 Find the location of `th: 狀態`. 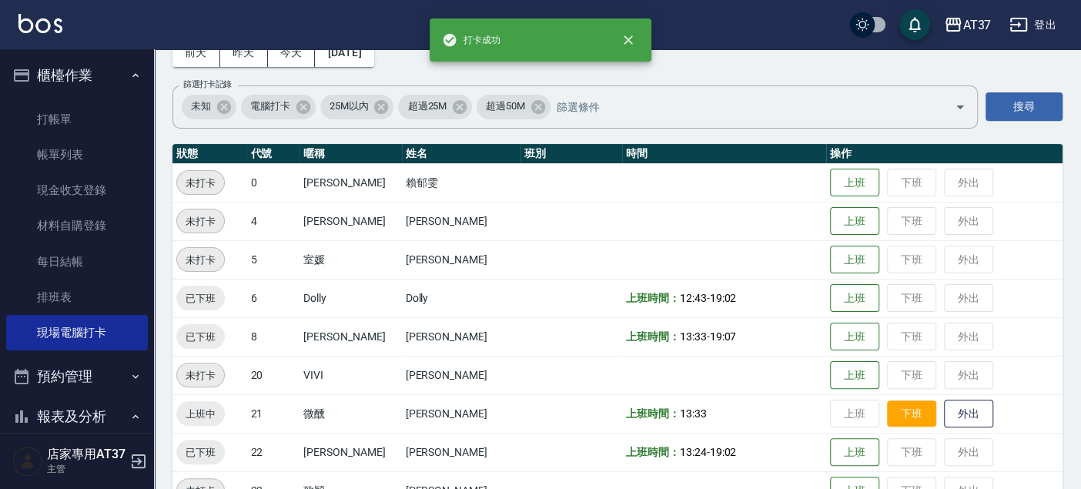

th: 狀態 is located at coordinates (209, 154).